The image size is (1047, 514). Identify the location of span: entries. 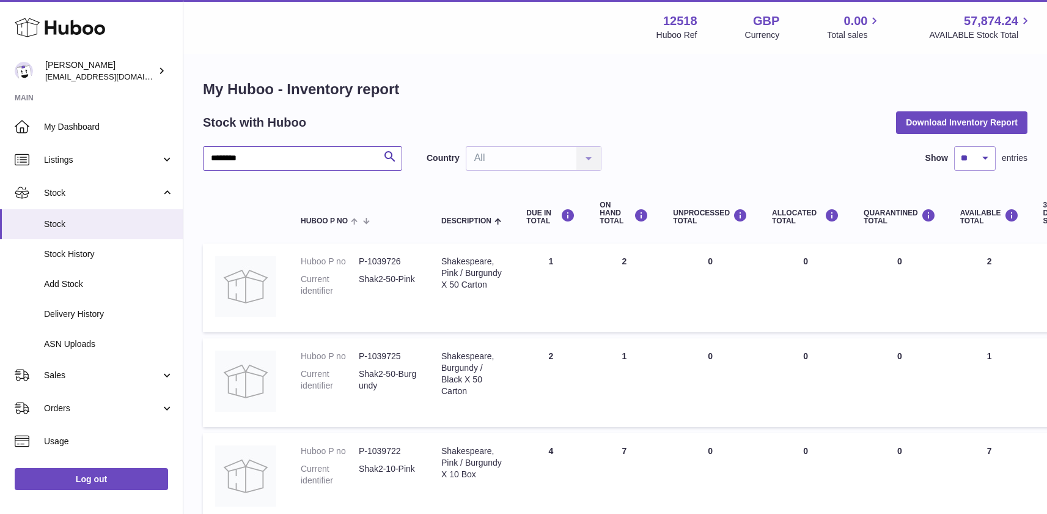
(1015, 158).